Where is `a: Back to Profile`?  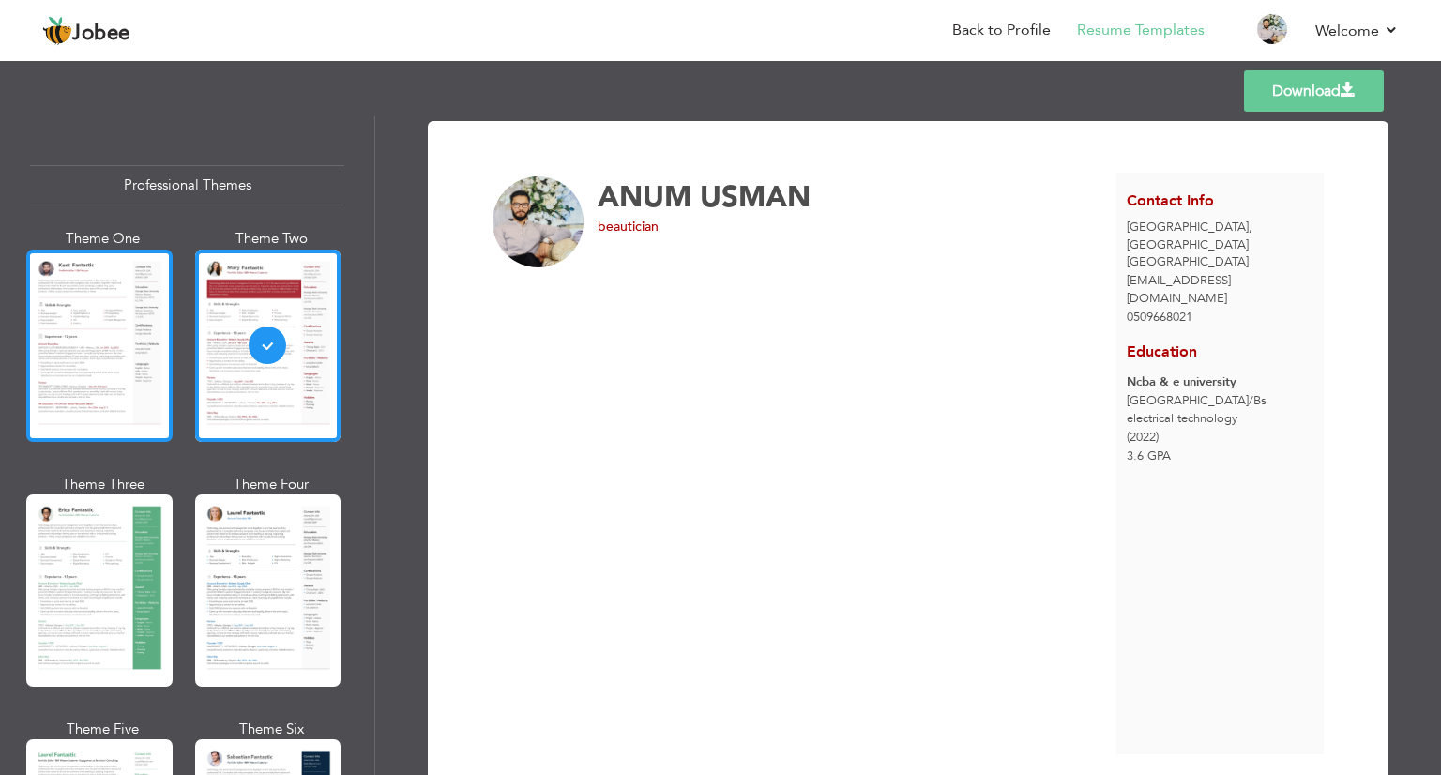
a: Back to Profile is located at coordinates (1001, 30).